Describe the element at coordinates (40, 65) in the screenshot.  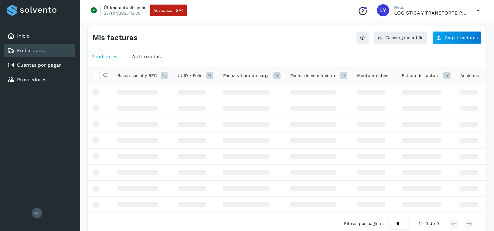
I see `div: Cuentas por pagar` at that location.